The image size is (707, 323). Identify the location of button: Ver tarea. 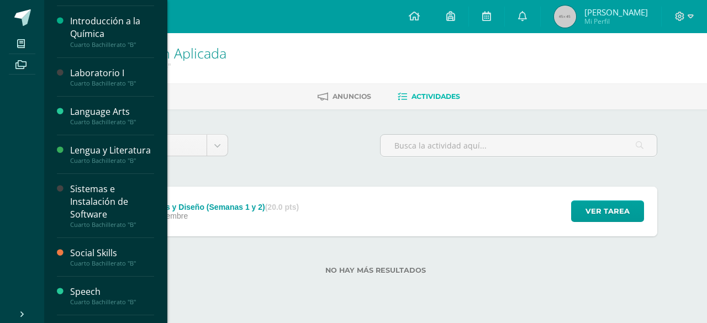
(607, 211).